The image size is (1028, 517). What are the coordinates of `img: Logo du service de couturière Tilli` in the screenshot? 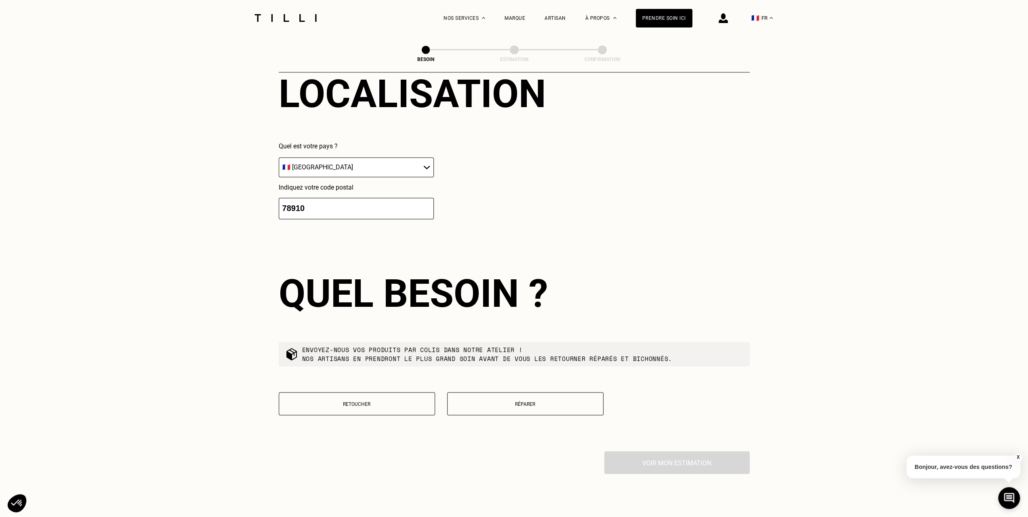 It's located at (286, 18).